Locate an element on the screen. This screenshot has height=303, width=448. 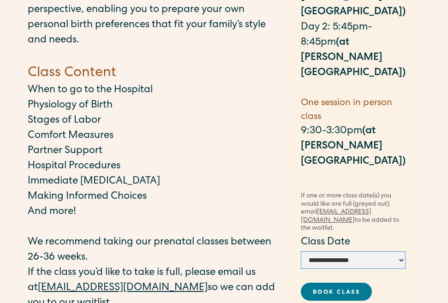
h5: One session in person class is located at coordinates (353, 110).